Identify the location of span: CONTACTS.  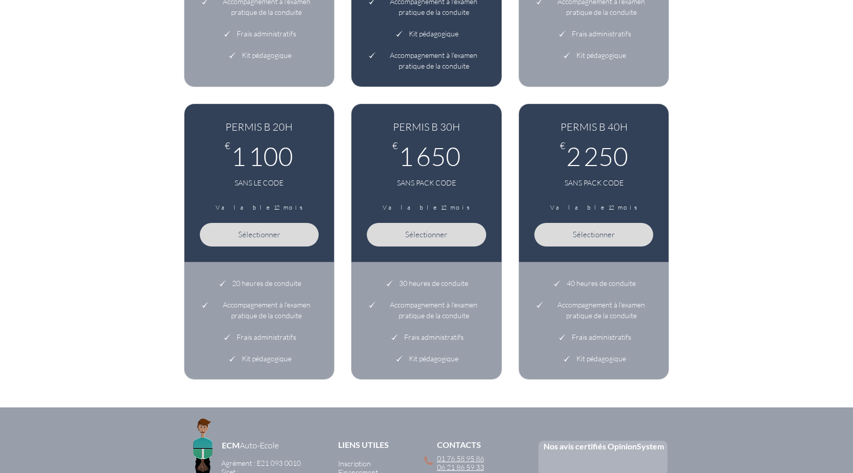
(459, 444).